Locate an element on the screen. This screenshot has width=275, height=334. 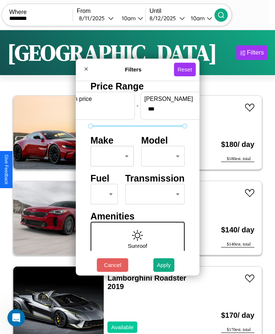
button: Filters is located at coordinates (251, 53).